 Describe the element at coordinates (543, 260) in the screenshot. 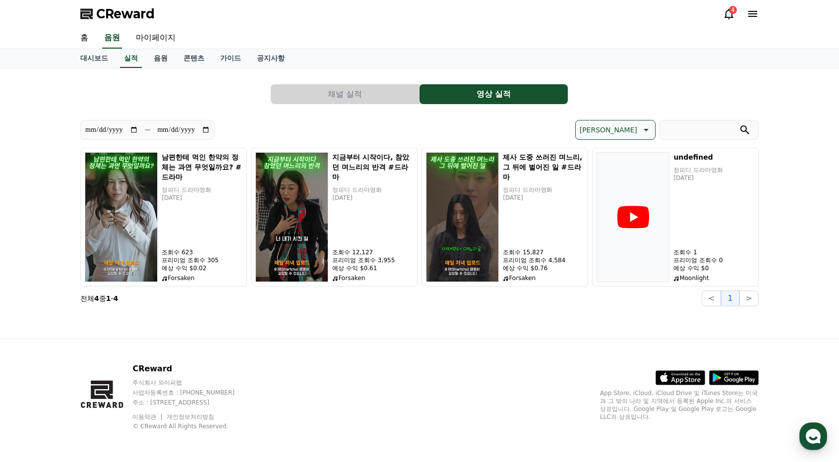

I see `p: 프리미엄 조회수 4,584` at that location.